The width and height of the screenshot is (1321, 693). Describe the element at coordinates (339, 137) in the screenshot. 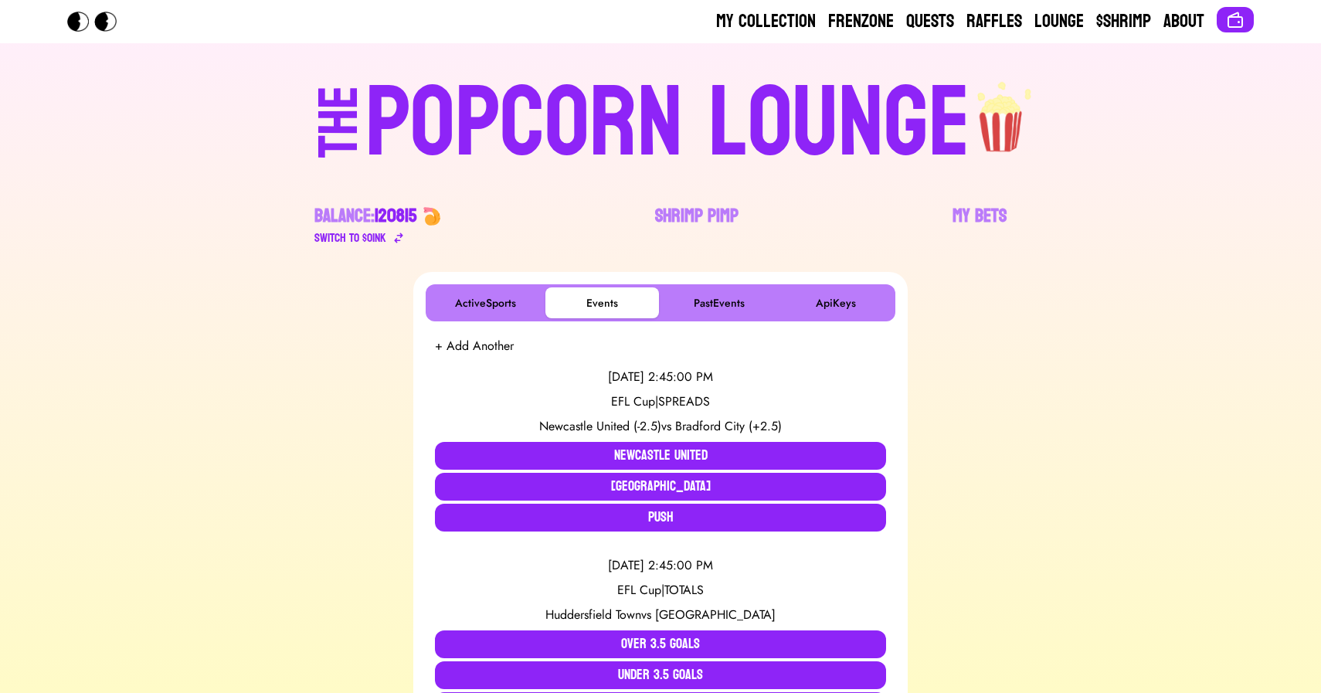

I see `div: THE` at that location.